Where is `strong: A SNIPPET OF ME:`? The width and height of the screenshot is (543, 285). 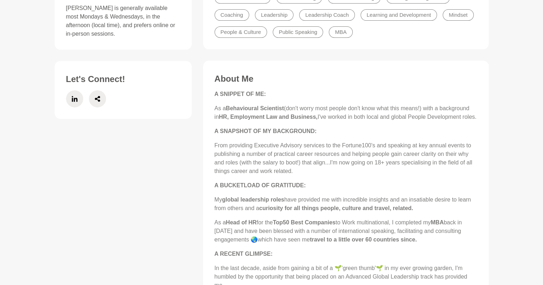 strong: A SNIPPET OF ME: is located at coordinates (240, 94).